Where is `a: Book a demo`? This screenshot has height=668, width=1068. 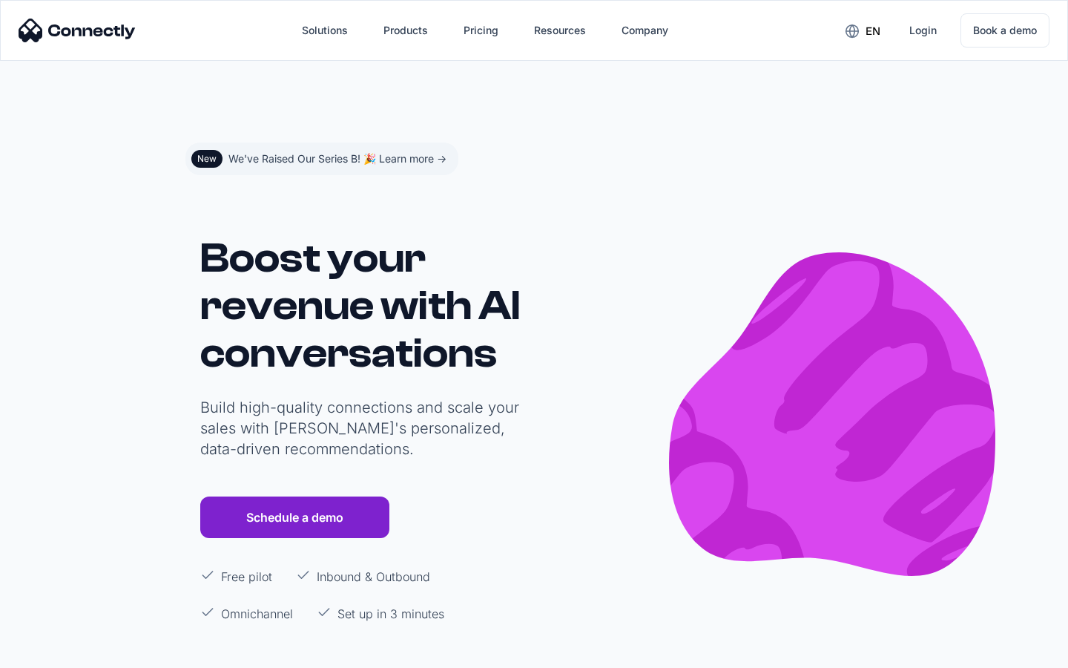 a: Book a demo is located at coordinates (1005, 30).